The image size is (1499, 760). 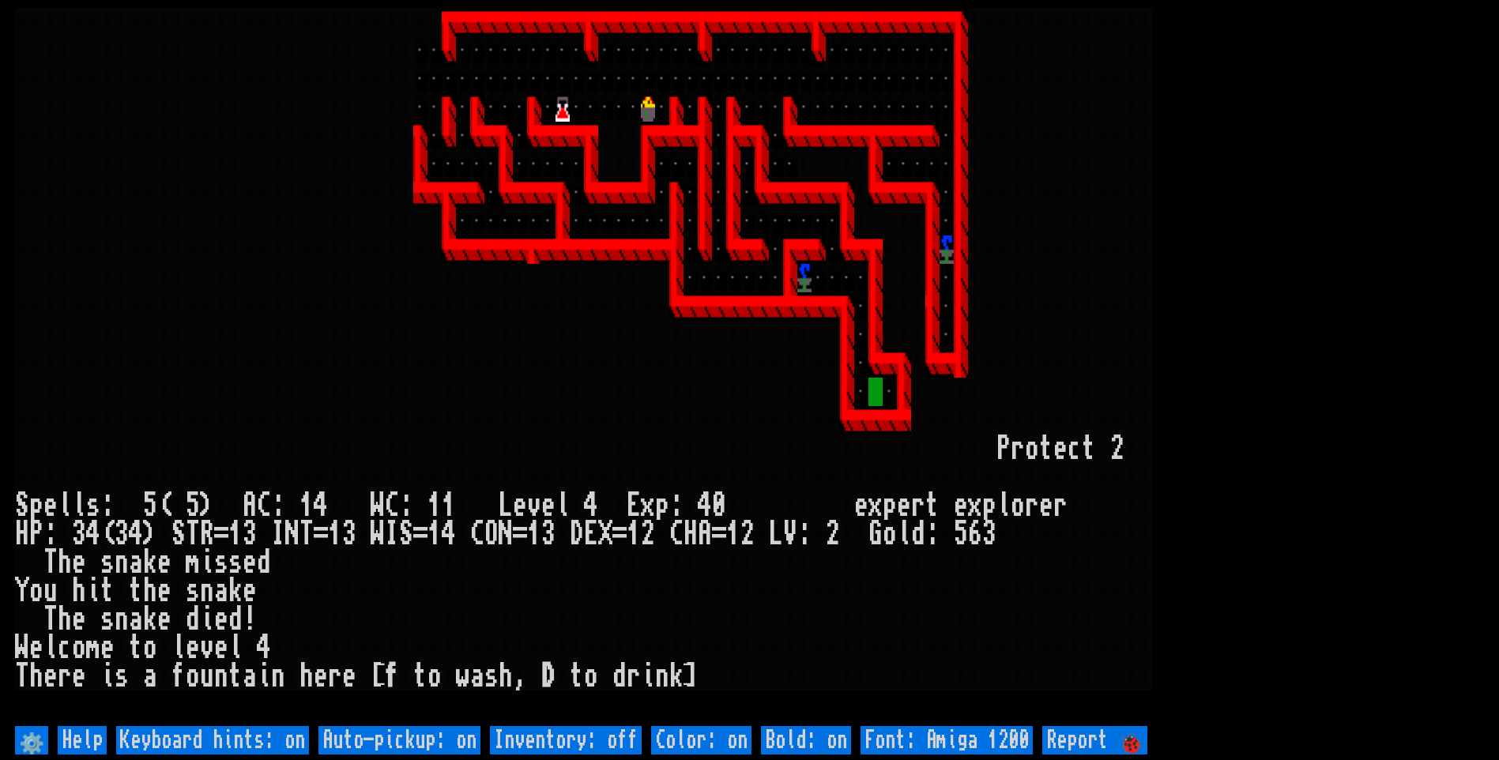 I want to click on div: w, so click(x=463, y=676).